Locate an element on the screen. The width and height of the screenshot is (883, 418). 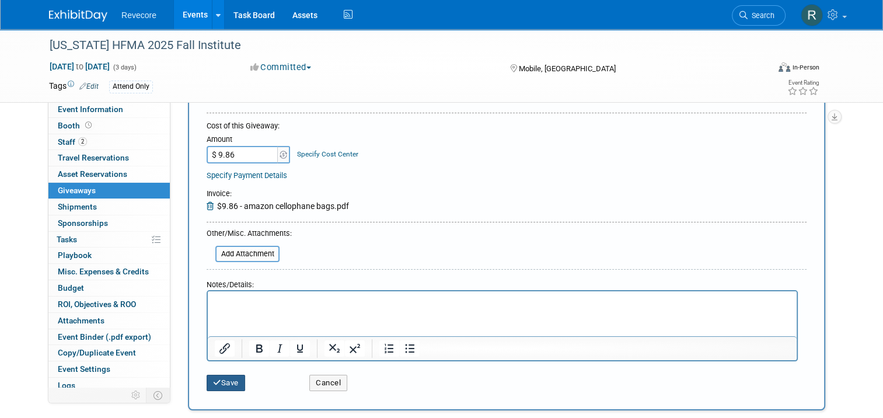
button: Committed is located at coordinates (281, 67).